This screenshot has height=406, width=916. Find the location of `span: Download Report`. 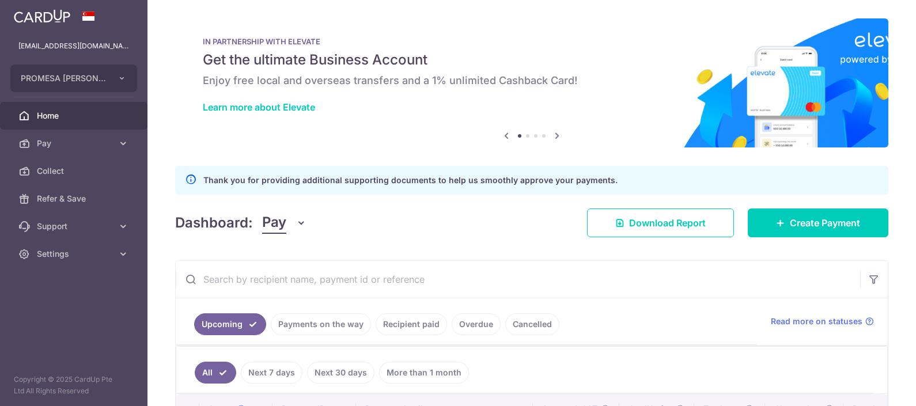

span: Download Report is located at coordinates (667, 223).